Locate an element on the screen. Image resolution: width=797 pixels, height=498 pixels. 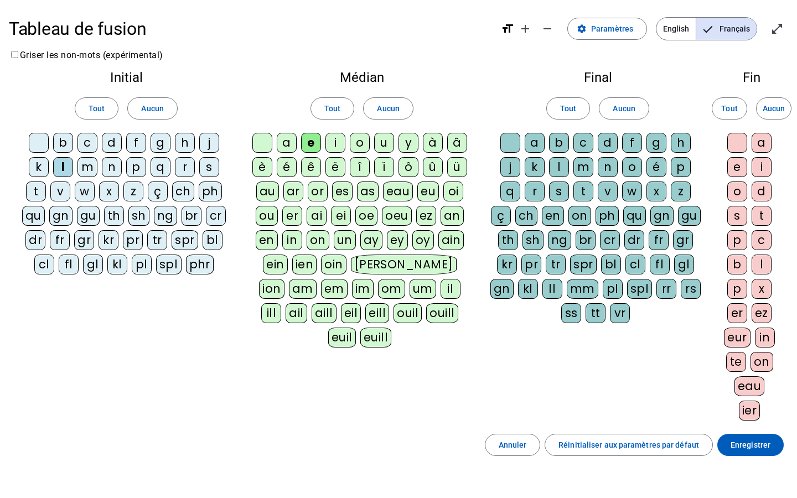
div: oi is located at coordinates (453, 191).